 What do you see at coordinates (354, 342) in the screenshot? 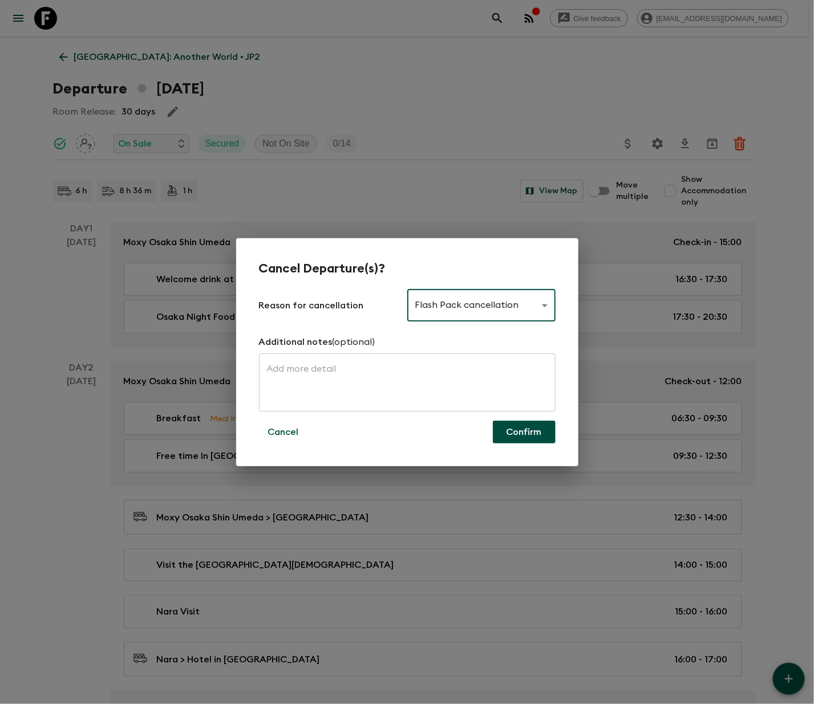
I see `p: (optional)` at bounding box center [354, 342].